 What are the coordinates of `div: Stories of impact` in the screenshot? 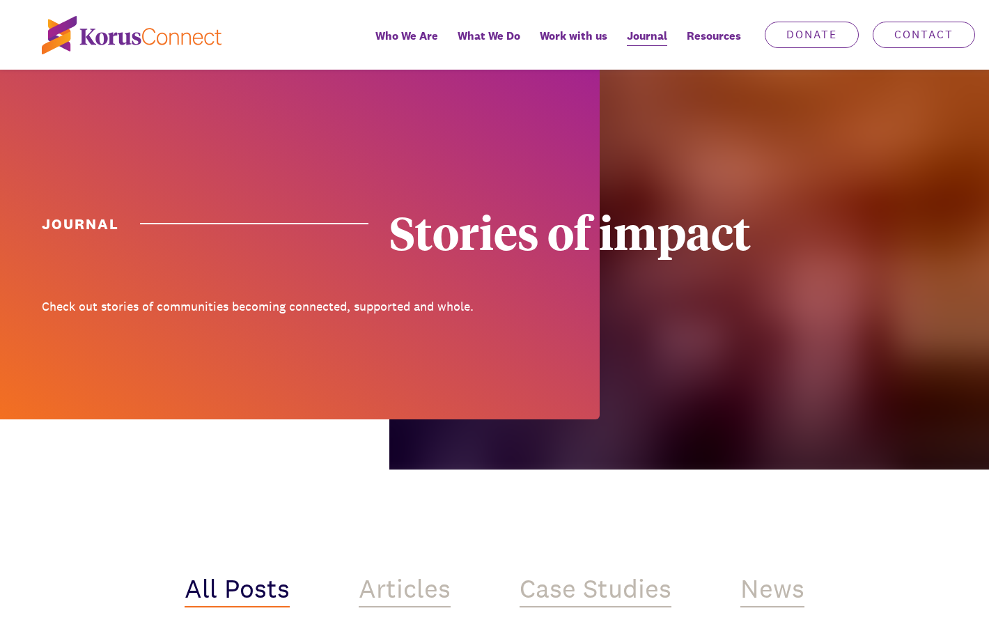 It's located at (610, 232).